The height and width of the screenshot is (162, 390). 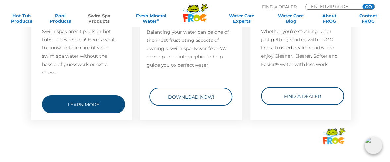 What do you see at coordinates (333, 6) in the screenshot?
I see `input: Zip Code Form` at bounding box center [333, 6].